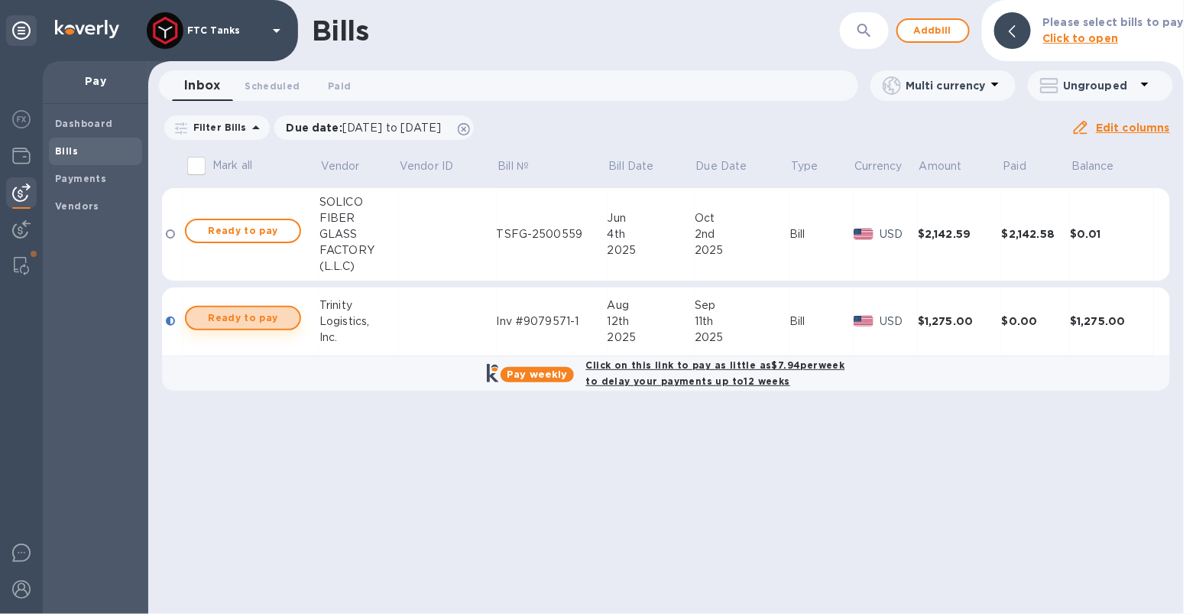 Image resolution: width=1196 pixels, height=614 pixels. I want to click on span: Type, so click(815, 166).